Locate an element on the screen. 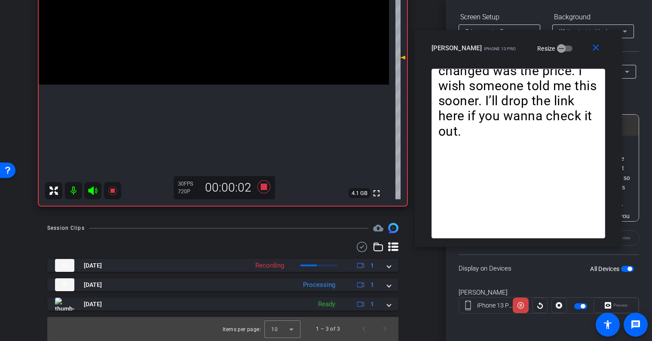 Image resolution: width=652 pixels, height=341 pixels. div: iPhone 13 Pro is located at coordinates (495, 305).